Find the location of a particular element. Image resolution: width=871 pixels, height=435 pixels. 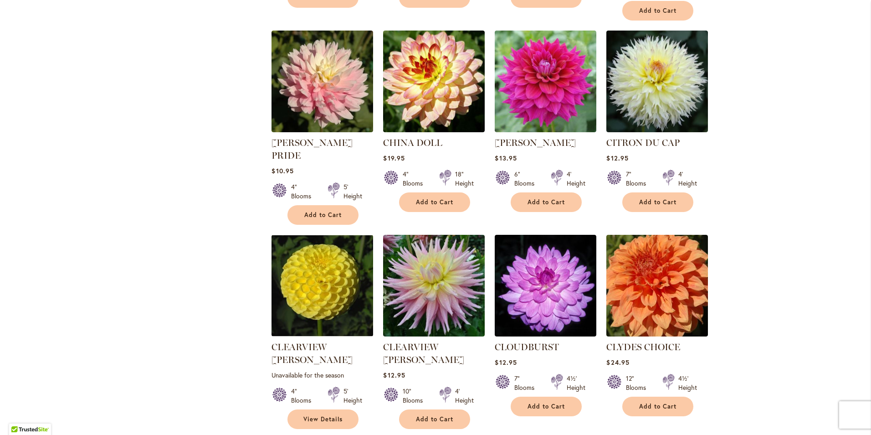

img: CHILSON'S PRIDE is located at coordinates (322, 81).